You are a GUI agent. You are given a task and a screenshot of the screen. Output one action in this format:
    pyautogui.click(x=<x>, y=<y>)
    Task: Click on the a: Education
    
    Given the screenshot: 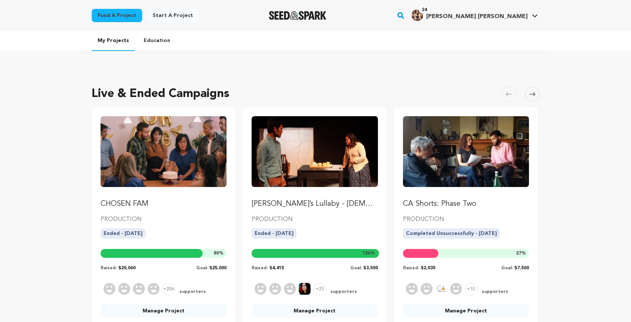 What is the action you would take?
    pyautogui.click(x=157, y=41)
    